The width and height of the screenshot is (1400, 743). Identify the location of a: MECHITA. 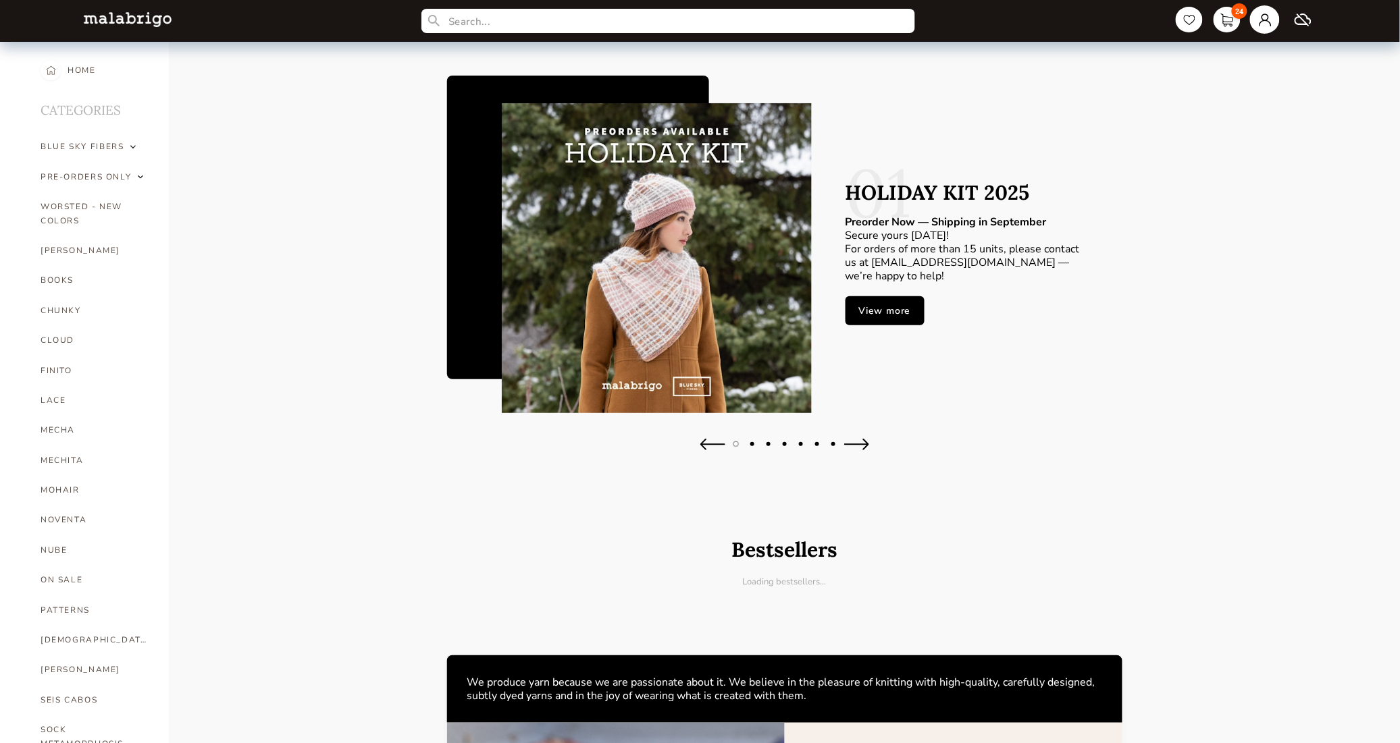
(95, 460).